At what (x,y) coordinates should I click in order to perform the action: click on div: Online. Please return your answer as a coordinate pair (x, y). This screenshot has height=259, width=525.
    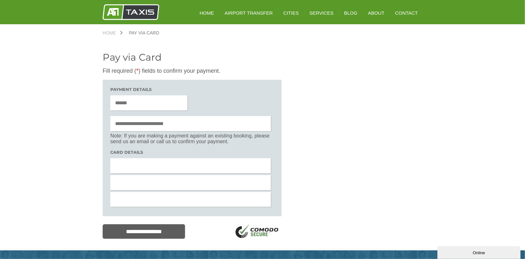
    Looking at the image, I should click on (42, 8).